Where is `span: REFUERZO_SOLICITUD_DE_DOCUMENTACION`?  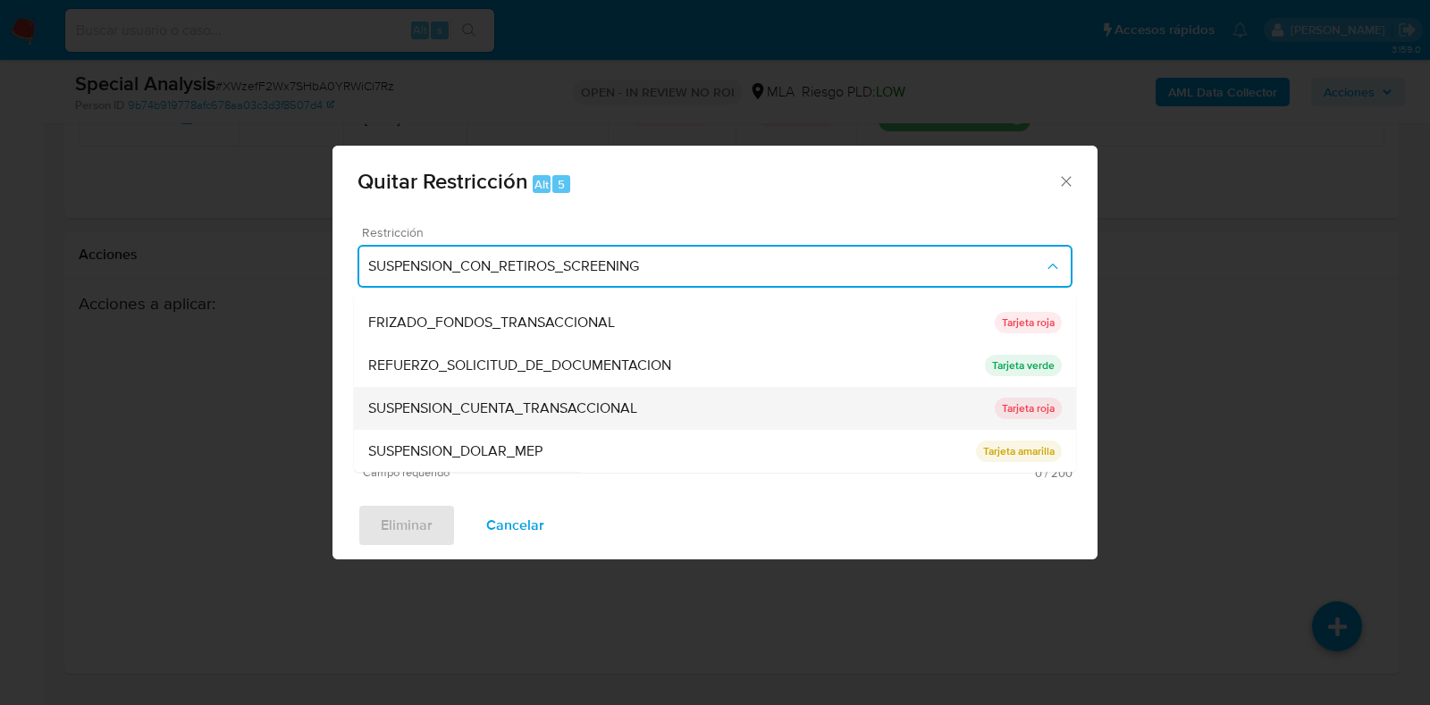 span: REFUERZO_SOLICITUD_DE_DOCUMENTACION is located at coordinates (519, 366).